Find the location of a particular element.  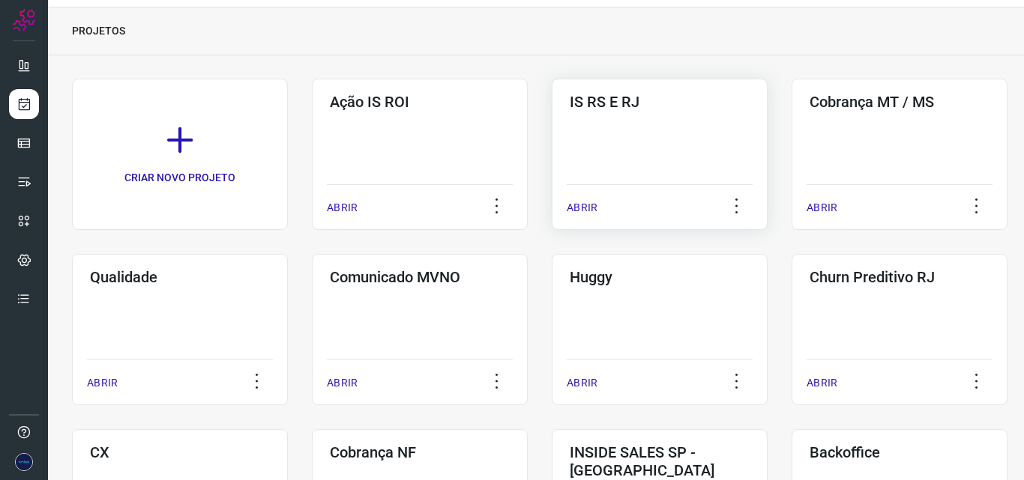

h3: Churn Preditivo RJ is located at coordinates (899, 277).